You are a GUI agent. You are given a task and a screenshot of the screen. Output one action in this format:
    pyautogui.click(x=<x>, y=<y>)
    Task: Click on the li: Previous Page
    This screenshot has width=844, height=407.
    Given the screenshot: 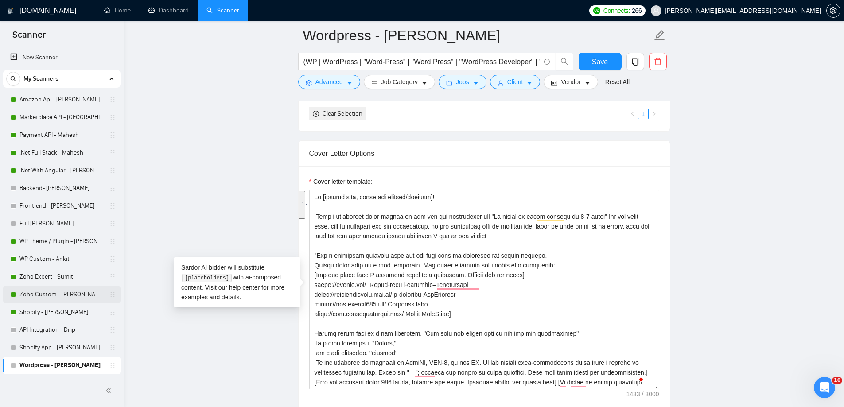 What is the action you would take?
    pyautogui.click(x=633, y=114)
    